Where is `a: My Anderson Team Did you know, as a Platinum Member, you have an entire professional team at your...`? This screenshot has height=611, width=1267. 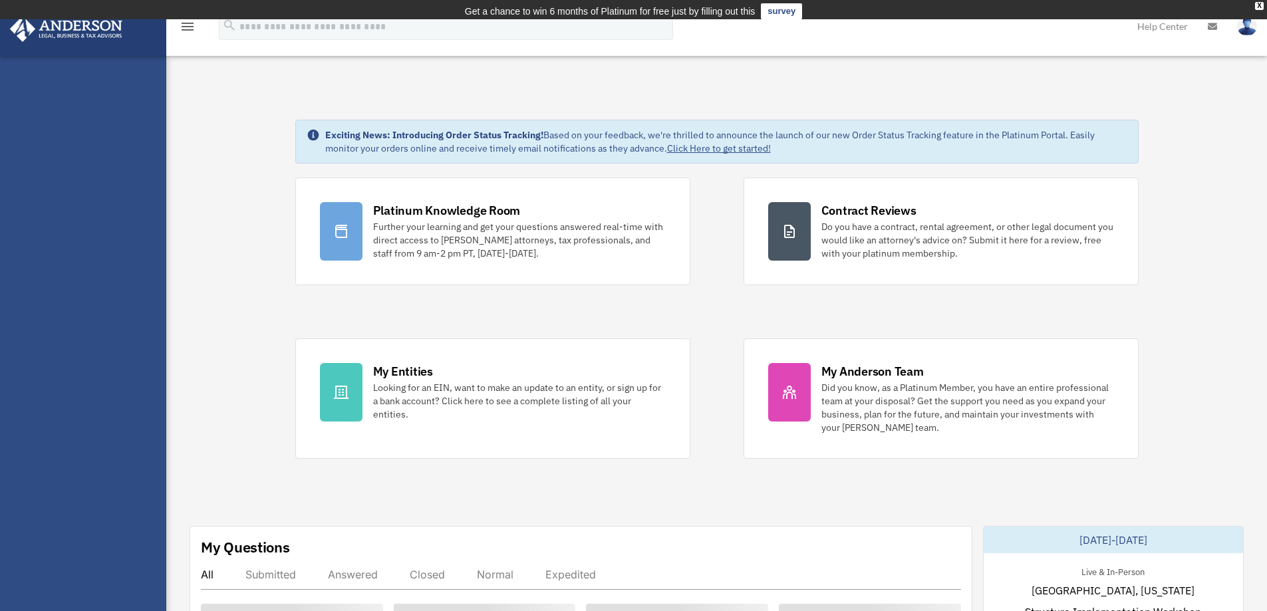
a: My Anderson Team Did you know, as a Platinum Member, you have an entire professional team at your... is located at coordinates (941, 398).